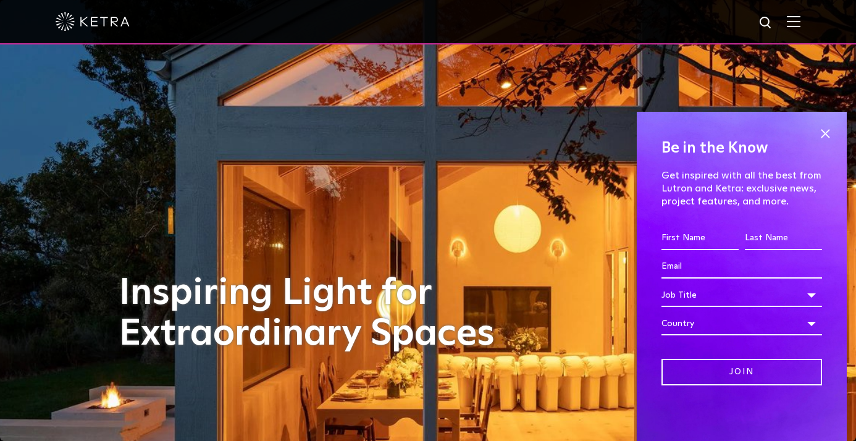 This screenshot has height=441, width=856. I want to click on p: Get inspired with all the best from Lutron and Ketra: exclusive news, project features, and more., so click(742, 188).